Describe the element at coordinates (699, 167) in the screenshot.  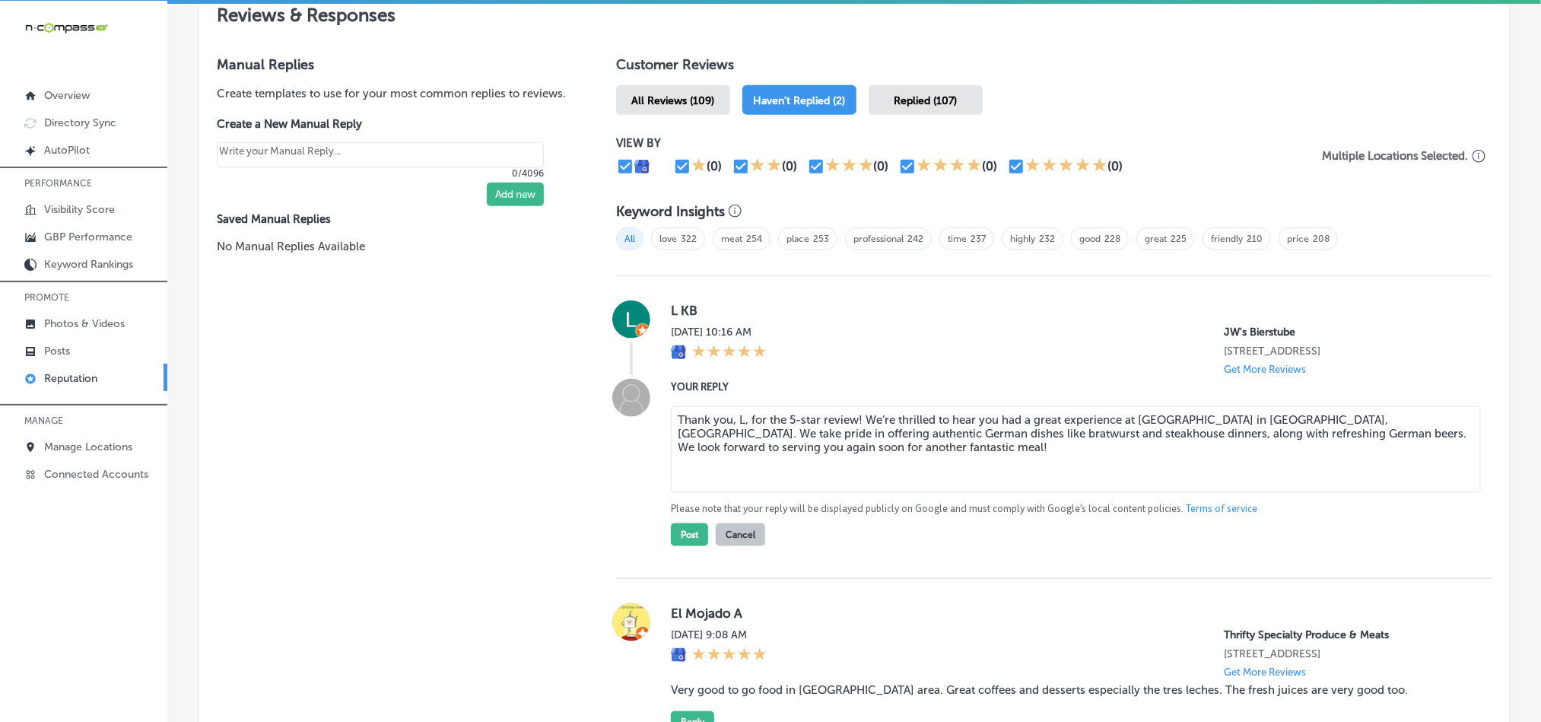
I see `div: 1 Star` at that location.